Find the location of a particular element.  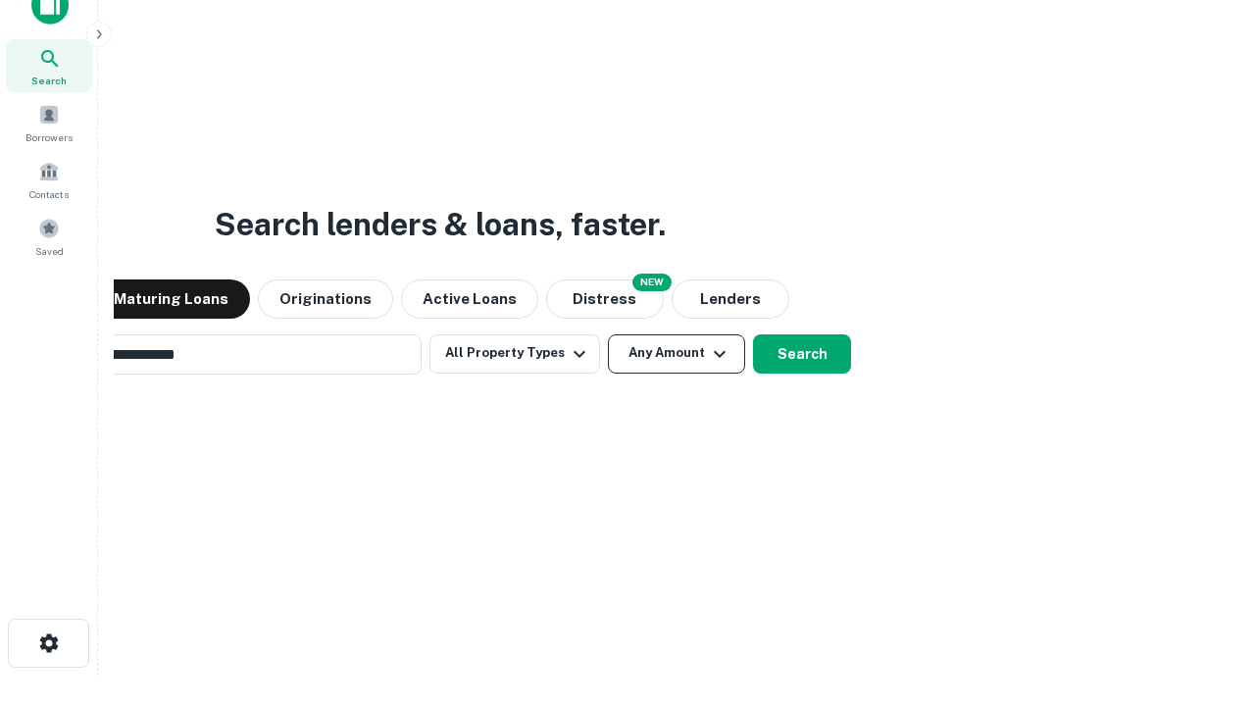

button: Search distressed loans with lien and other non-mortgage details. is located at coordinates (605, 299).